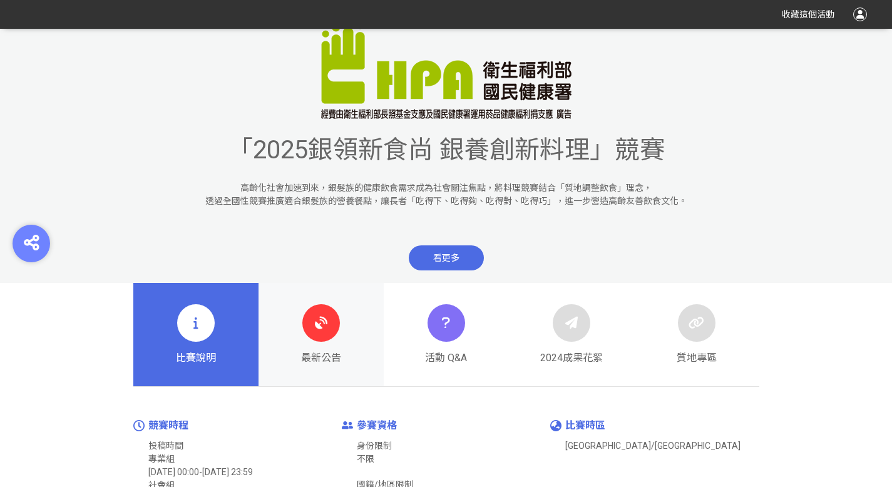 The height and width of the screenshot is (487, 892). What do you see at coordinates (162, 459) in the screenshot?
I see `span: 專業組` at bounding box center [162, 459].